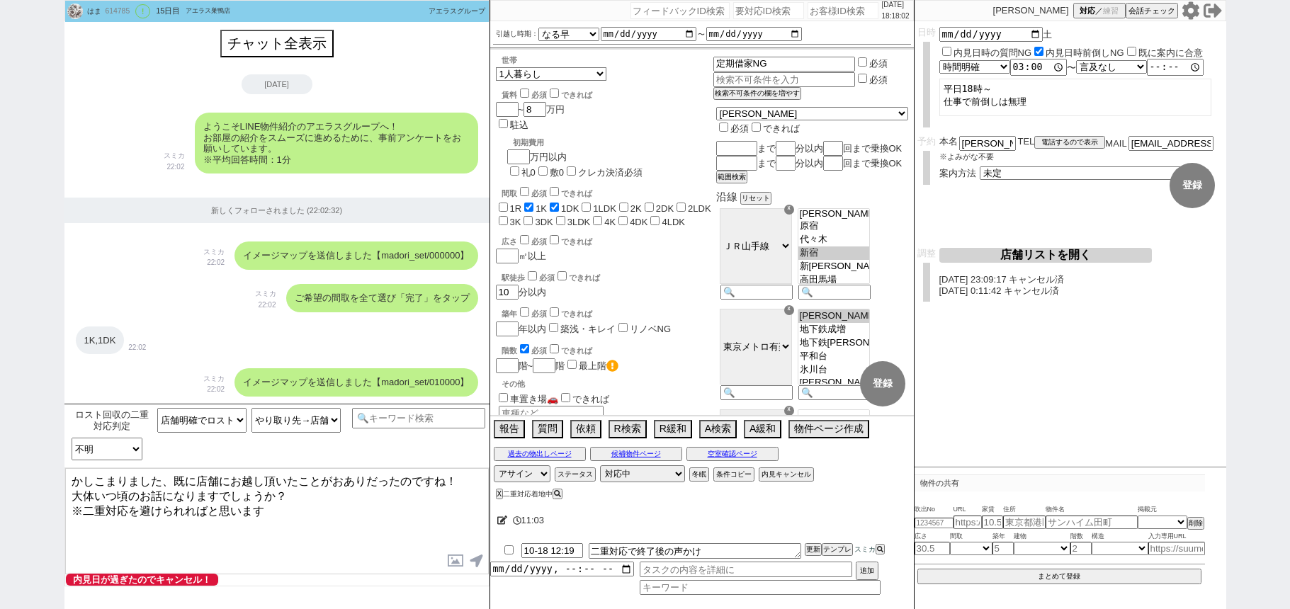 The image size is (1290, 609). What do you see at coordinates (547, 94) in the screenshot?
I see `div: 賃料` at bounding box center [547, 94].